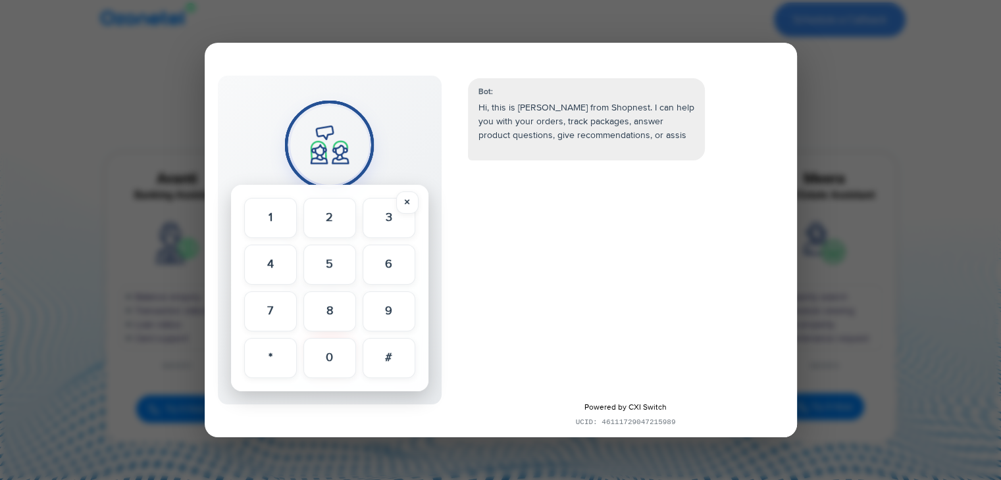 Image resolution: width=1001 pixels, height=480 pixels. Describe the element at coordinates (626, 408) in the screenshot. I see `div: Powered by CXI Switch` at that location.